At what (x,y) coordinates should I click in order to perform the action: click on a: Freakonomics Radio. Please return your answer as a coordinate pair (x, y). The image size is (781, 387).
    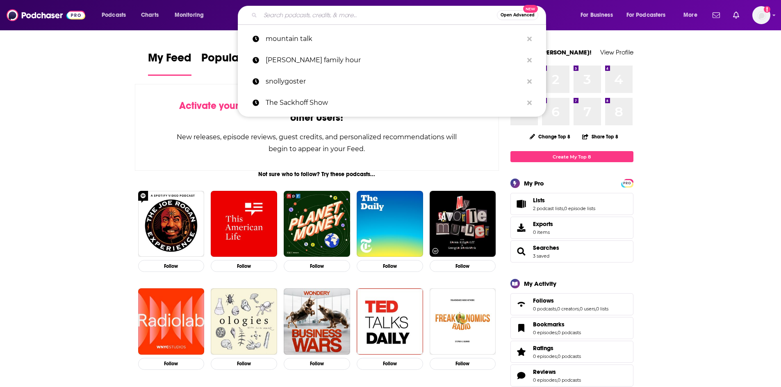
    Looking at the image, I should click on (463, 322).